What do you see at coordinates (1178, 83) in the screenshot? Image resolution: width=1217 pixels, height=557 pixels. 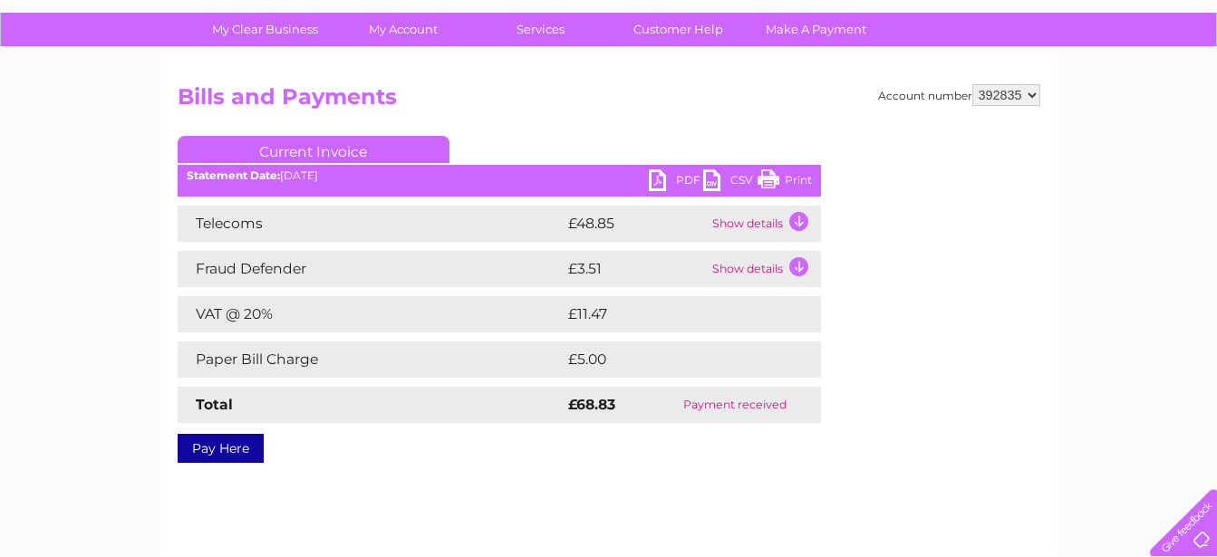 I see `a: Log out` at bounding box center [1178, 83].